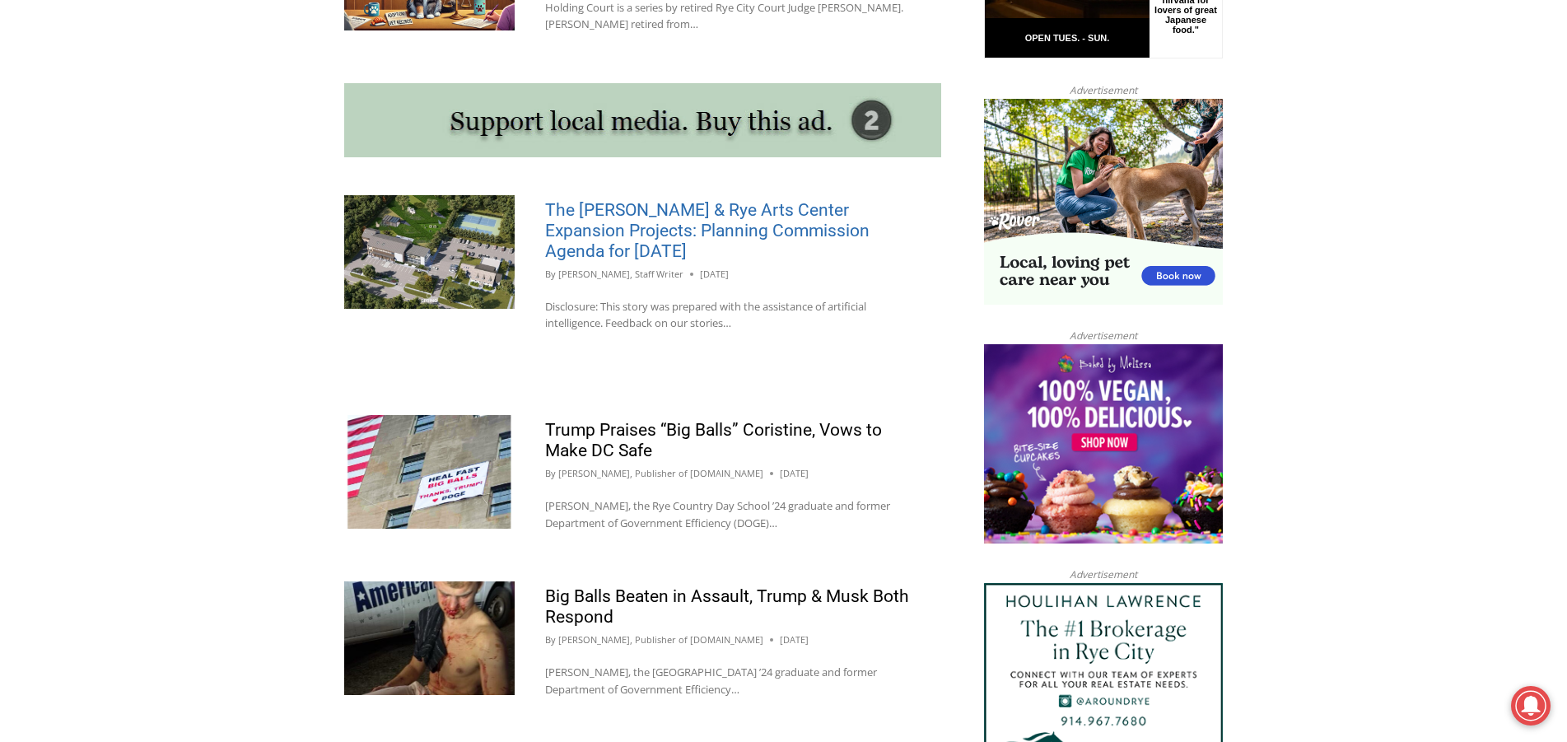 The height and width of the screenshot is (742, 1567). Describe the element at coordinates (642, 120) in the screenshot. I see `img: support local media, buy this ad` at that location.